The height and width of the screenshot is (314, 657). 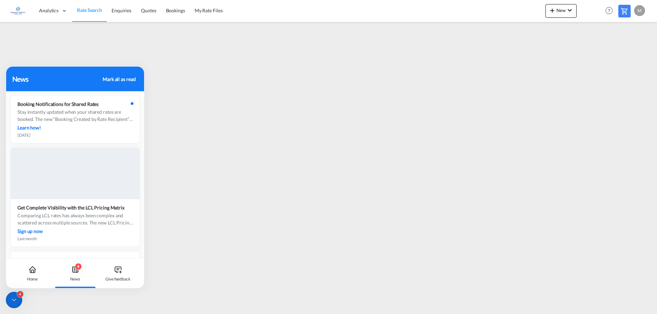 What do you see at coordinates (561, 10) in the screenshot?
I see `span: New` at bounding box center [561, 10].